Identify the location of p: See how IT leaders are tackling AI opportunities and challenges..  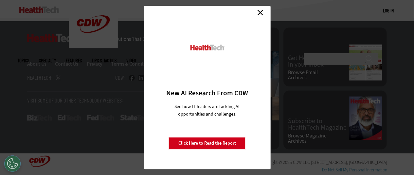
(207, 111).